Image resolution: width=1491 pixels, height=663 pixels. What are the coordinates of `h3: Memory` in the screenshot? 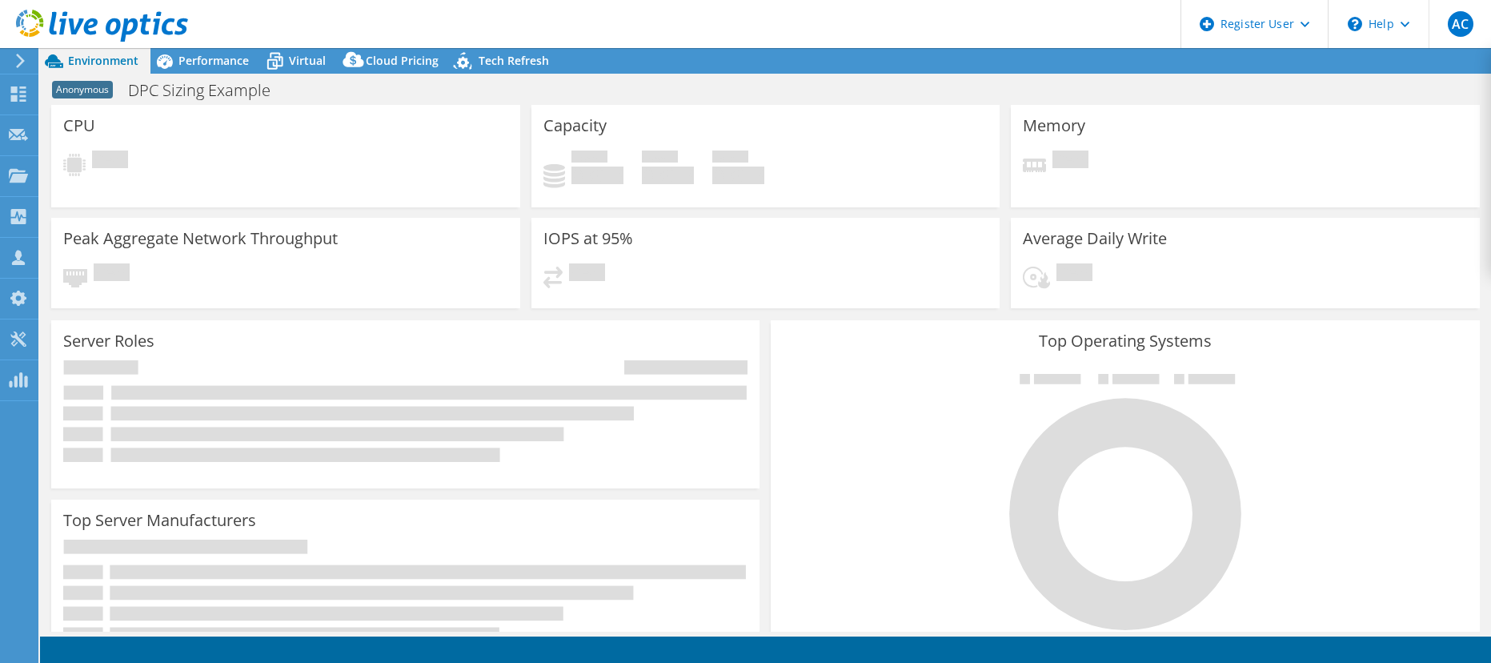 It's located at (1054, 126).